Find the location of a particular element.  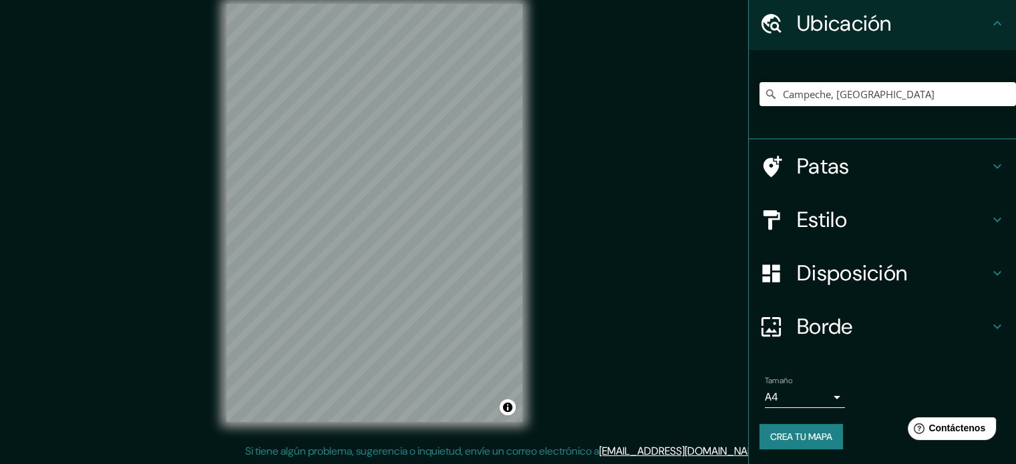

font: Crea tu mapa is located at coordinates (801, 437).